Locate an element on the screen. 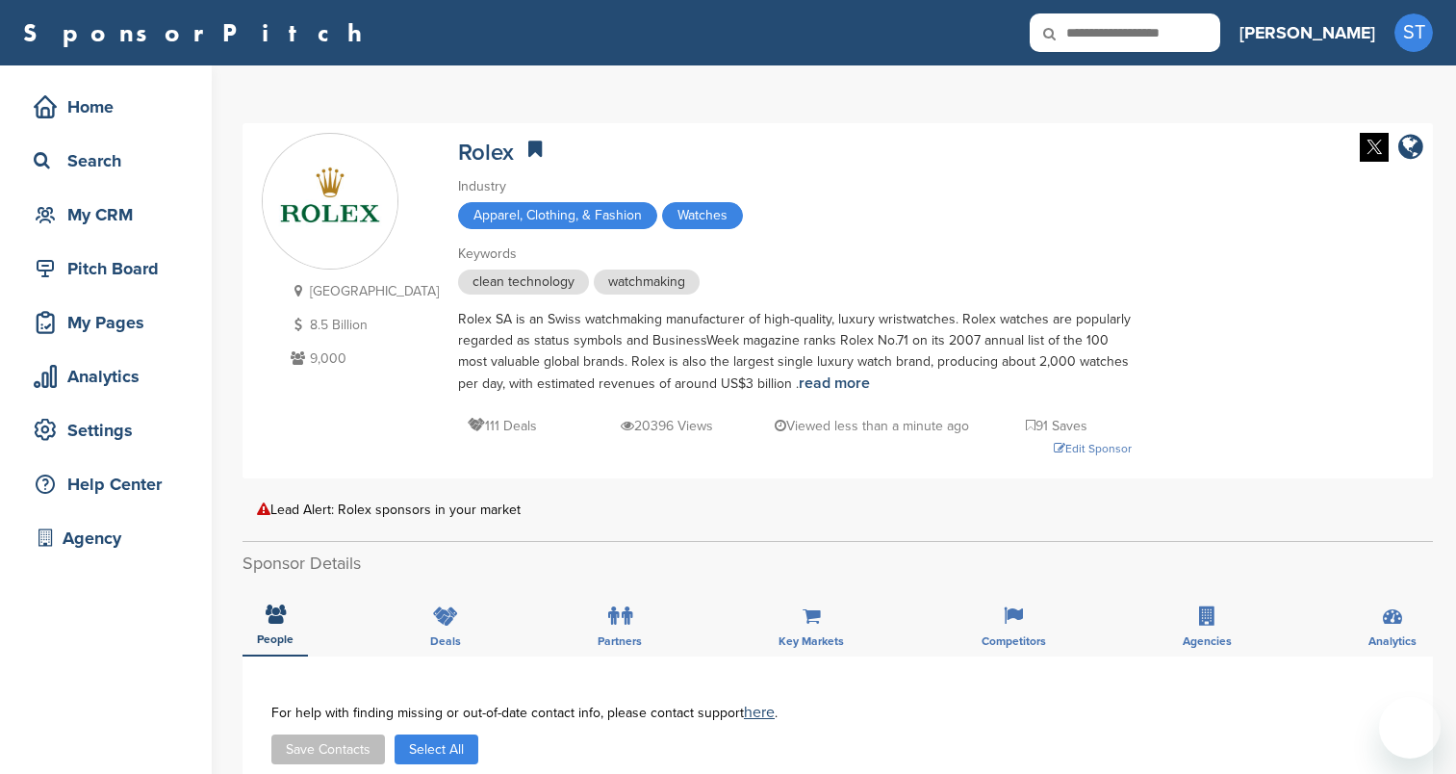 This screenshot has height=774, width=1456. h2: Sponsor Details is located at coordinates (837, 563).